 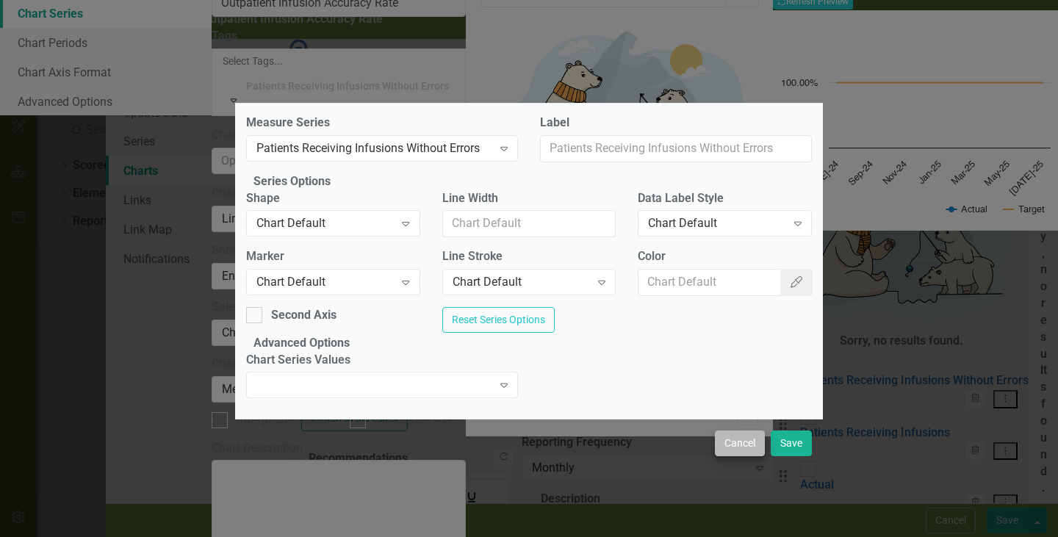 What do you see at coordinates (740, 443) in the screenshot?
I see `button: Cancel` at bounding box center [740, 443].